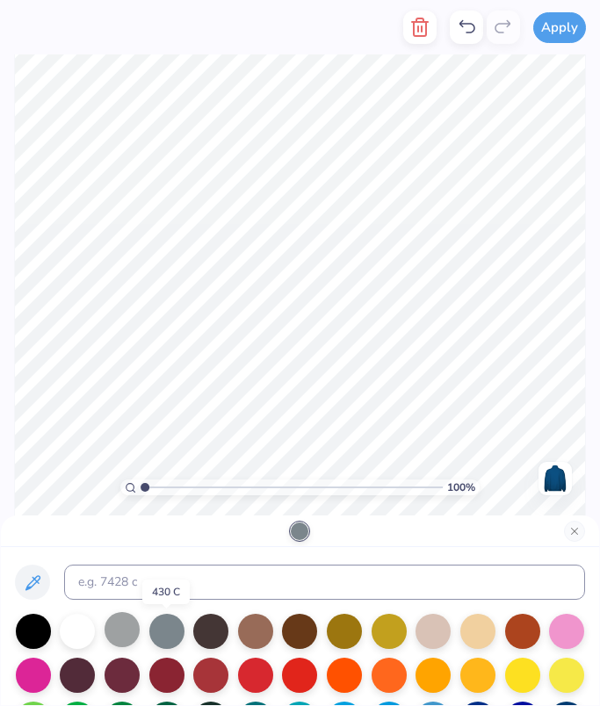 The height and width of the screenshot is (706, 600). I want to click on img: Back, so click(555, 479).